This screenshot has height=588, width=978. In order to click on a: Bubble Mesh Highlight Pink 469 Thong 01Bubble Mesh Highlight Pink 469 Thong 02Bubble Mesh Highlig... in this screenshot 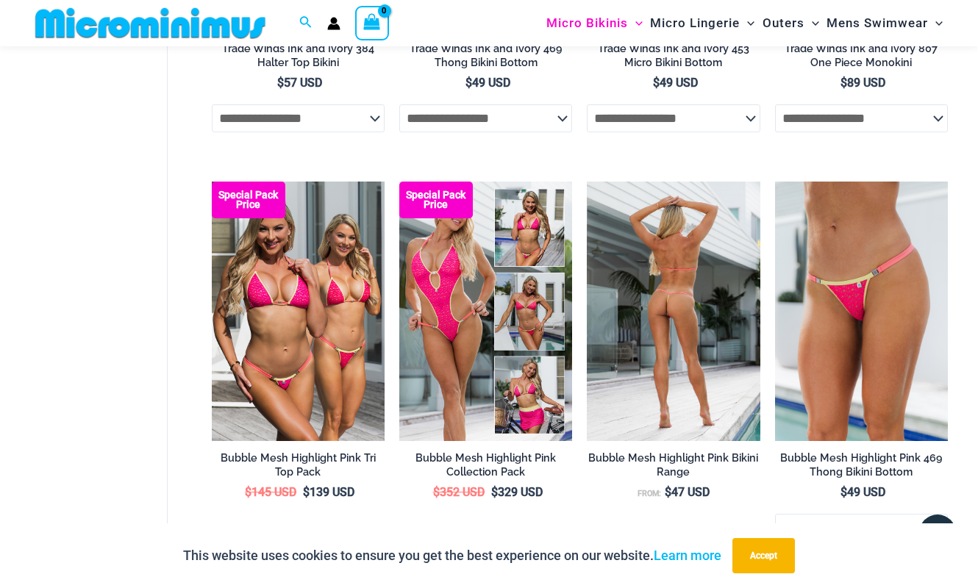, I will do `click(861, 311)`.